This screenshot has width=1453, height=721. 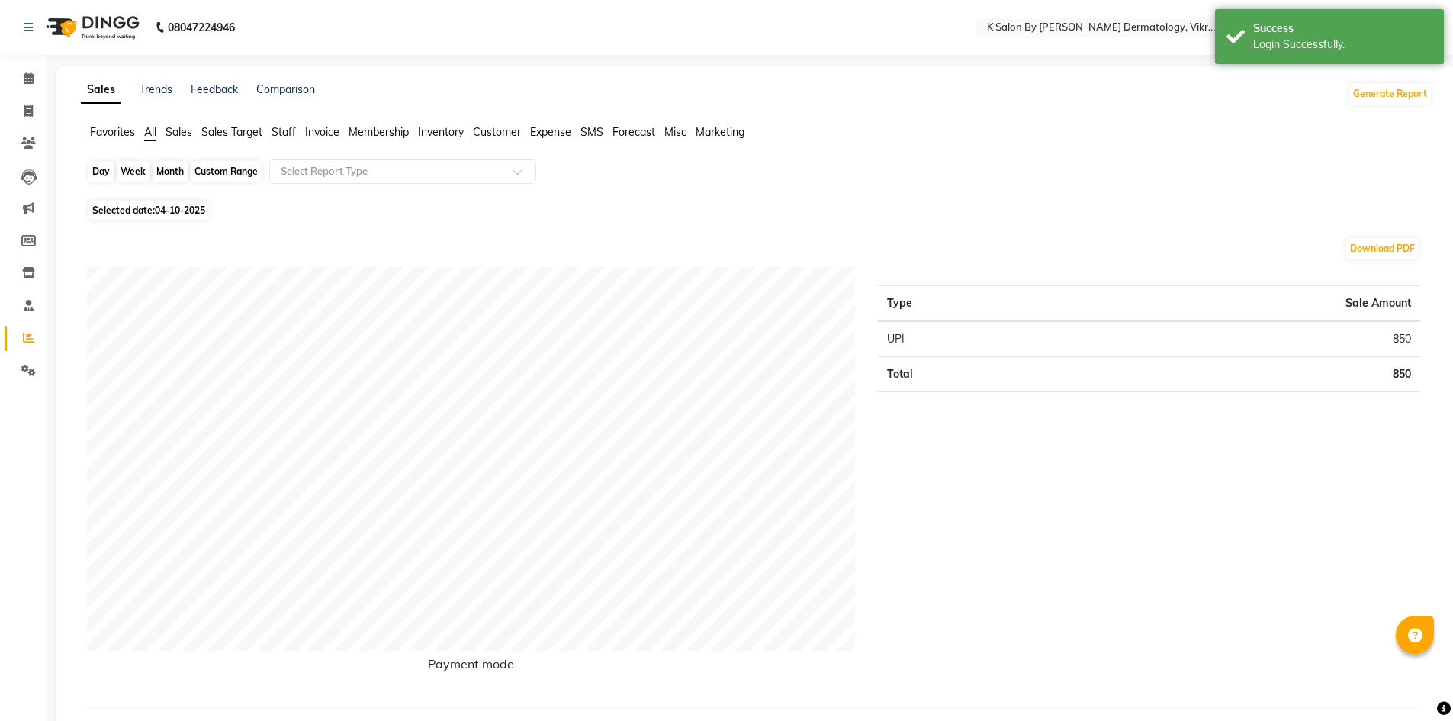 What do you see at coordinates (232, 132) in the screenshot?
I see `span: Sales Target` at bounding box center [232, 132].